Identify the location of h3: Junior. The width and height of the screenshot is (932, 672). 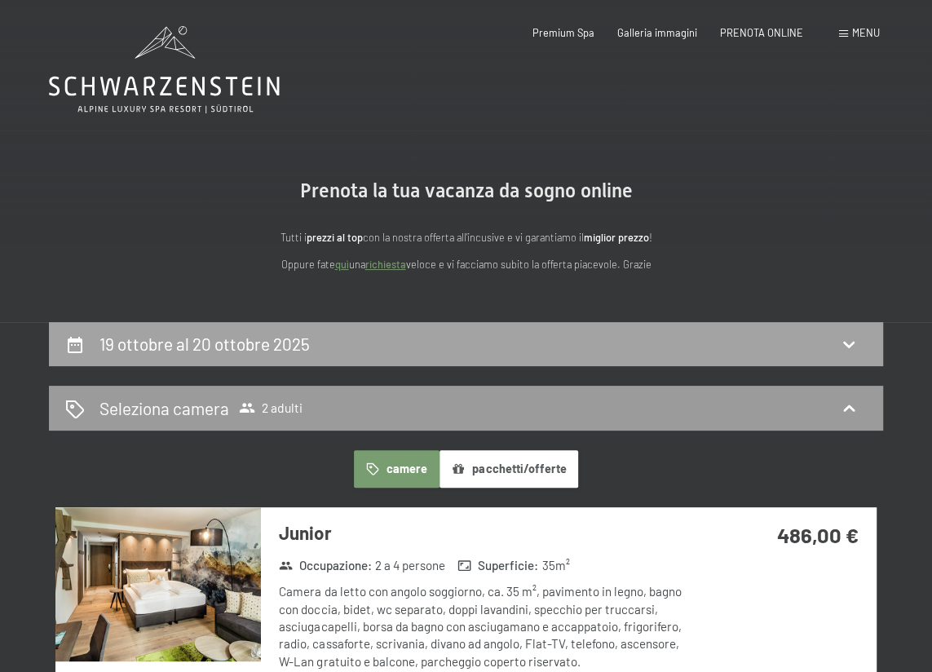
(485, 533).